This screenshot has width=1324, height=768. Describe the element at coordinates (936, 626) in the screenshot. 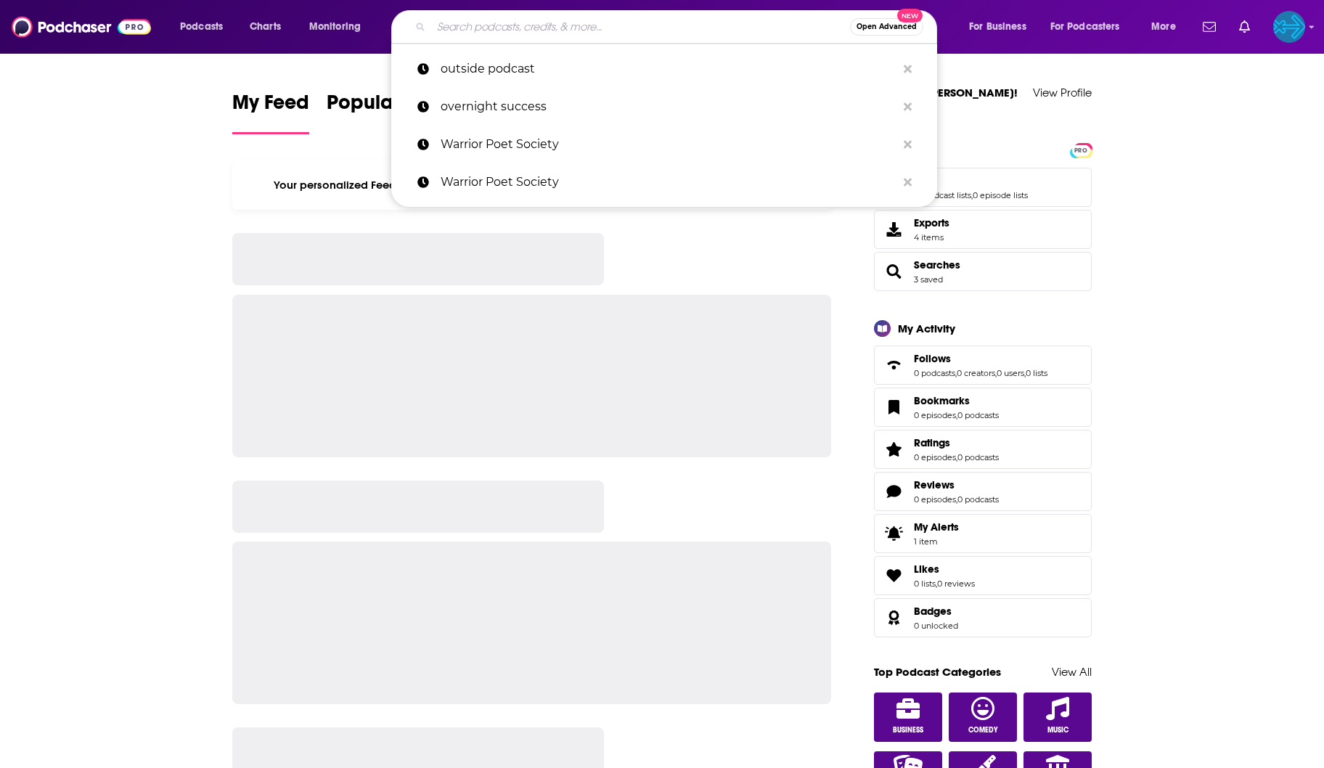

I see `a: 0 unlocked` at that location.